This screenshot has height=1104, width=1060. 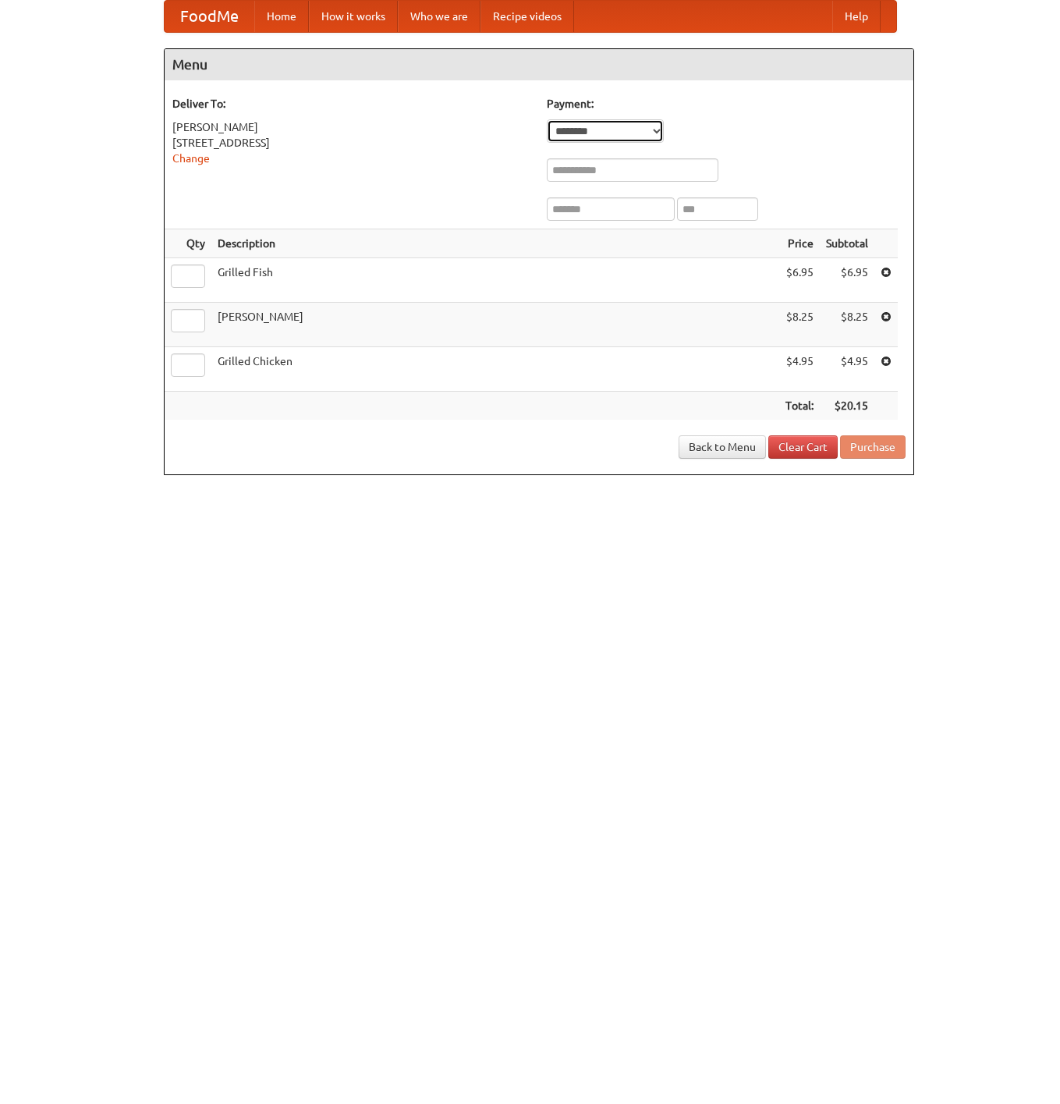 I want to click on a: FoodMe, so click(x=209, y=16).